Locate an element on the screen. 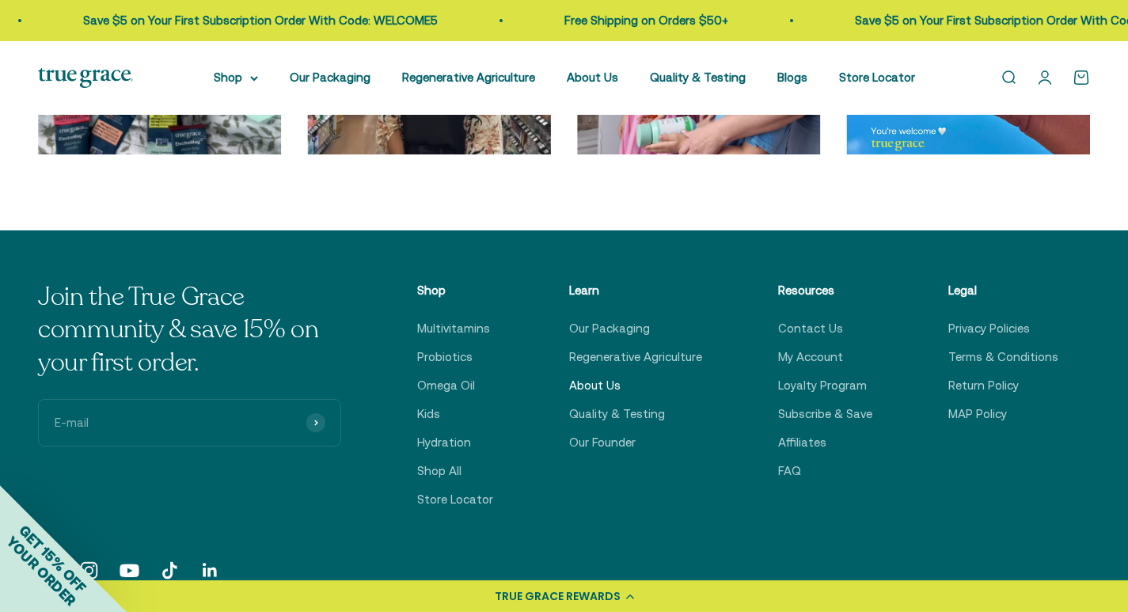 This screenshot has height=612, width=1128. a: Follow on TikTok is located at coordinates (169, 570).